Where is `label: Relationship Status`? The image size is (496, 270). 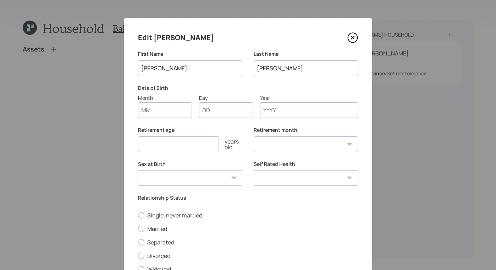
label: Relationship Status is located at coordinates (248, 198).